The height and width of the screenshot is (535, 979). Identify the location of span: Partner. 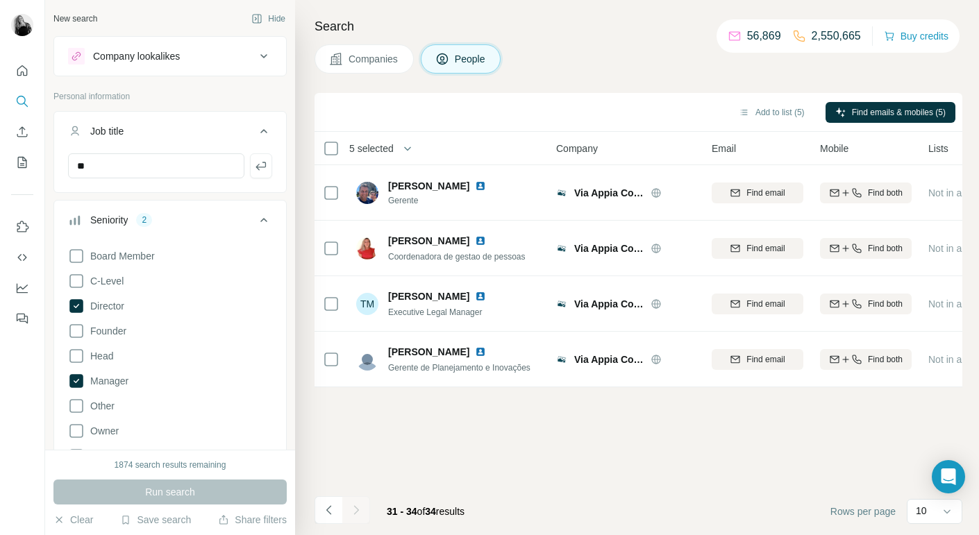
(103, 456).